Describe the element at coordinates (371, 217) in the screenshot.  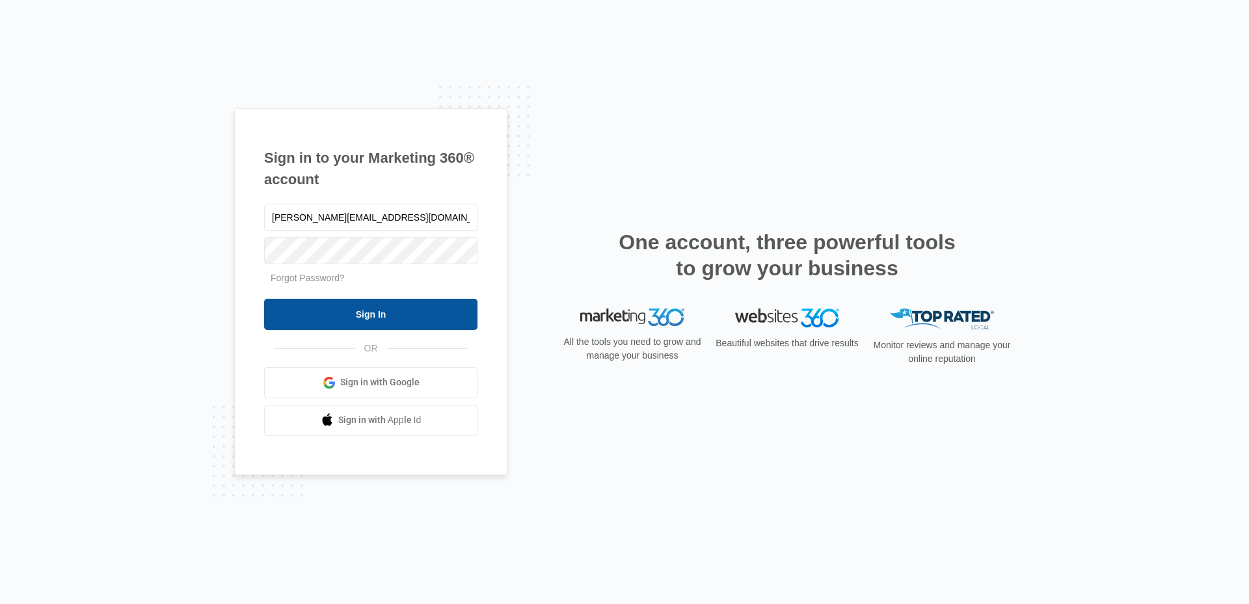
I see `input: Email` at that location.